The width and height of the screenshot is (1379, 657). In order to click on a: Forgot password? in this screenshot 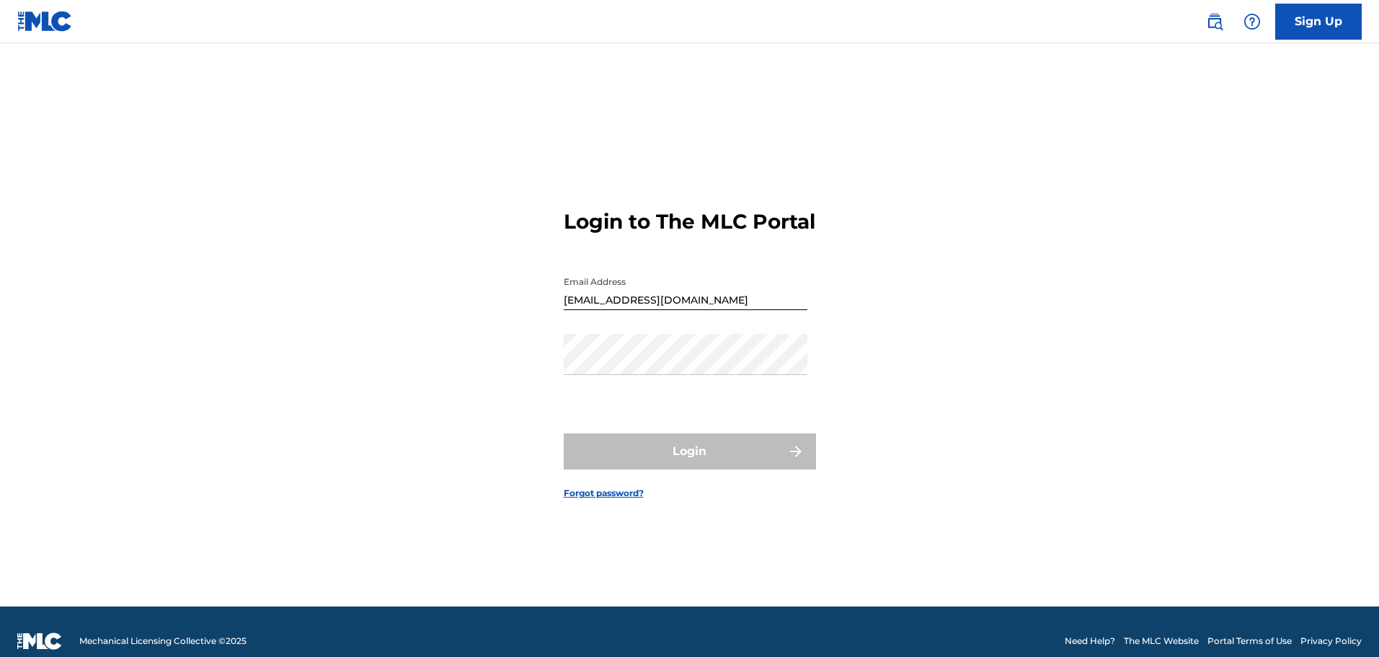, I will do `click(604, 493)`.